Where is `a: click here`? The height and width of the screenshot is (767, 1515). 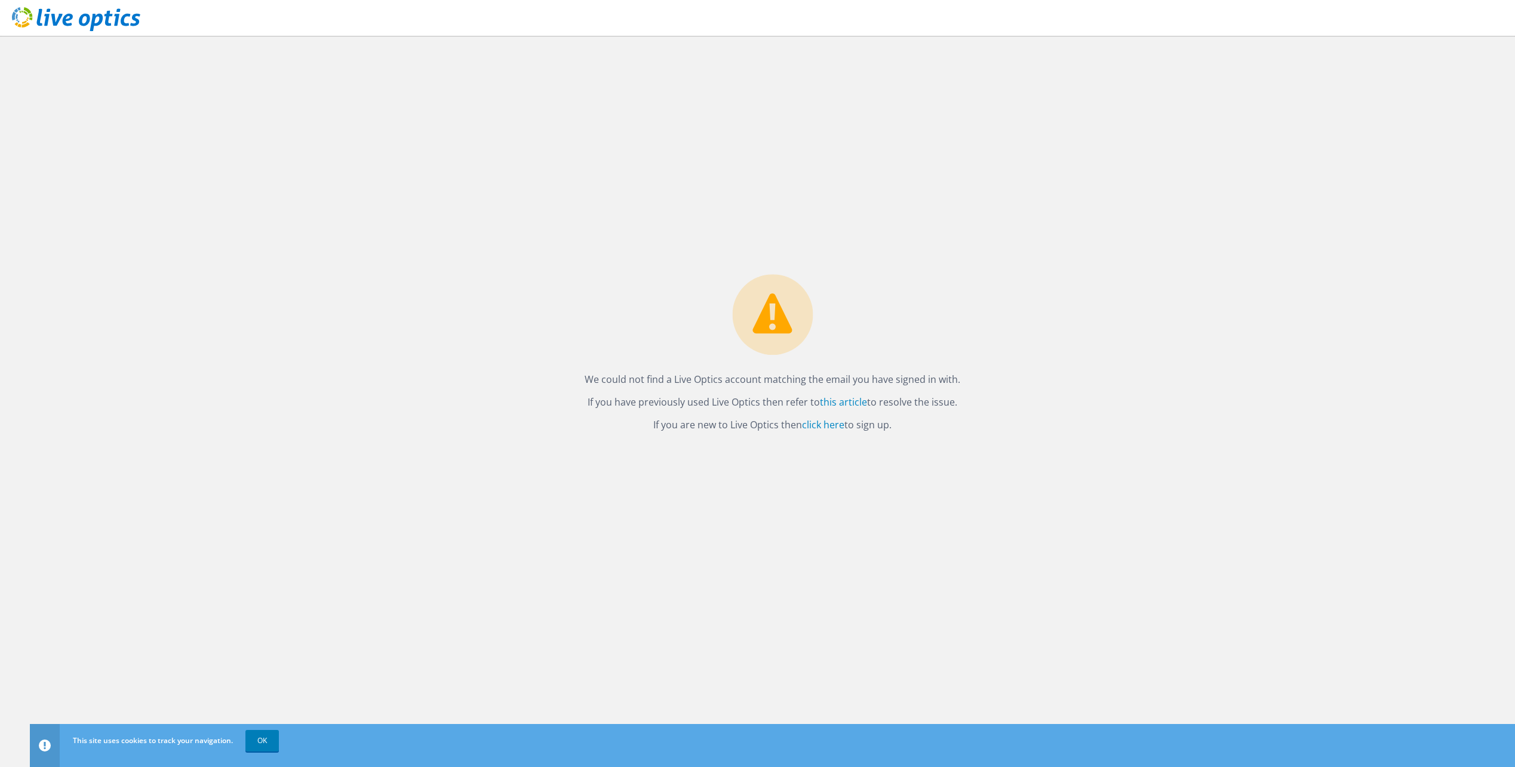 a: click here is located at coordinates (823, 424).